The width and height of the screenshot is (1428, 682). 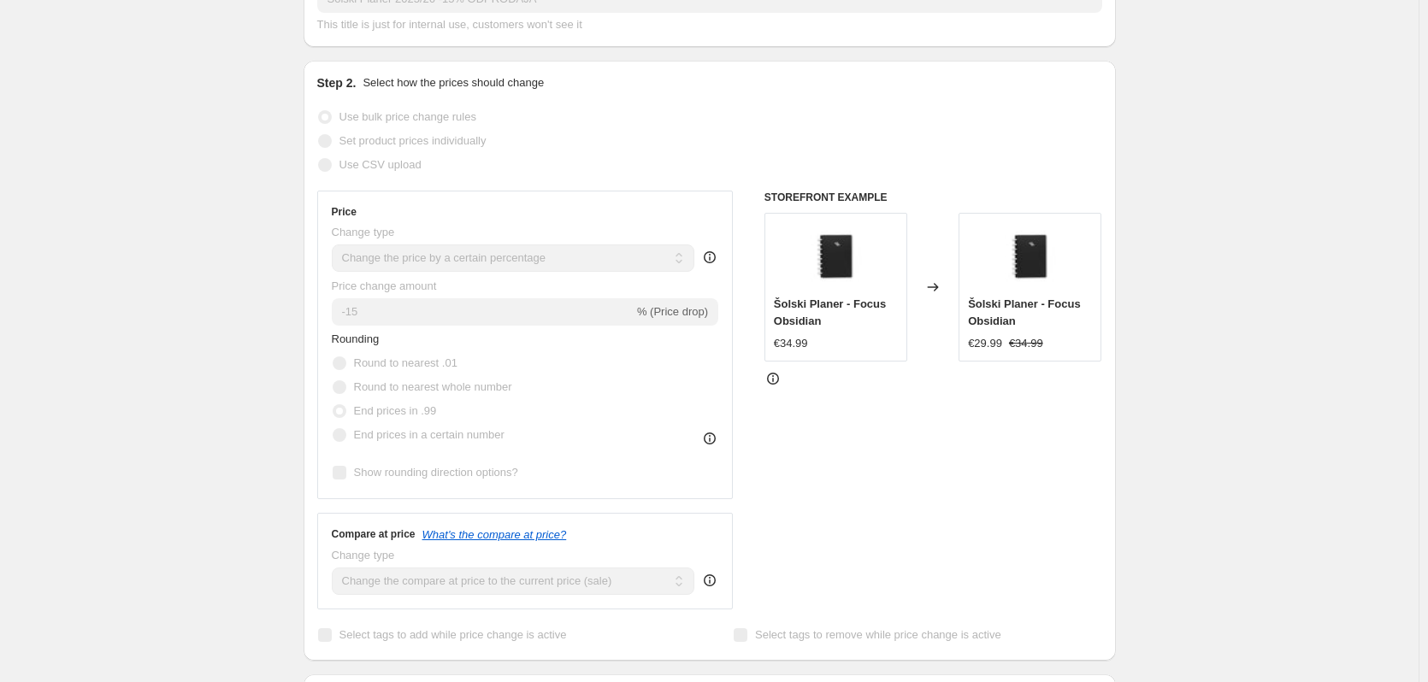 What do you see at coordinates (791, 344) in the screenshot?
I see `div: €34.99` at bounding box center [791, 344].